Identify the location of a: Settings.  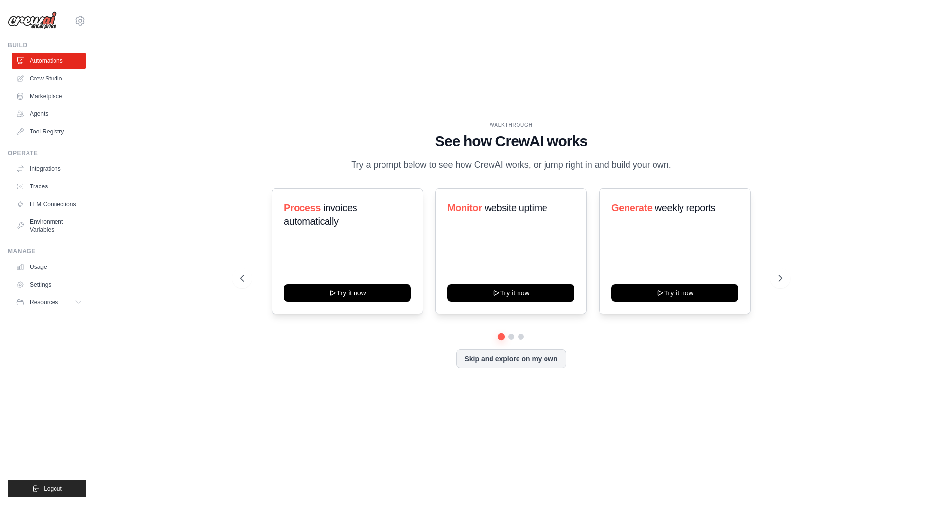
(49, 285).